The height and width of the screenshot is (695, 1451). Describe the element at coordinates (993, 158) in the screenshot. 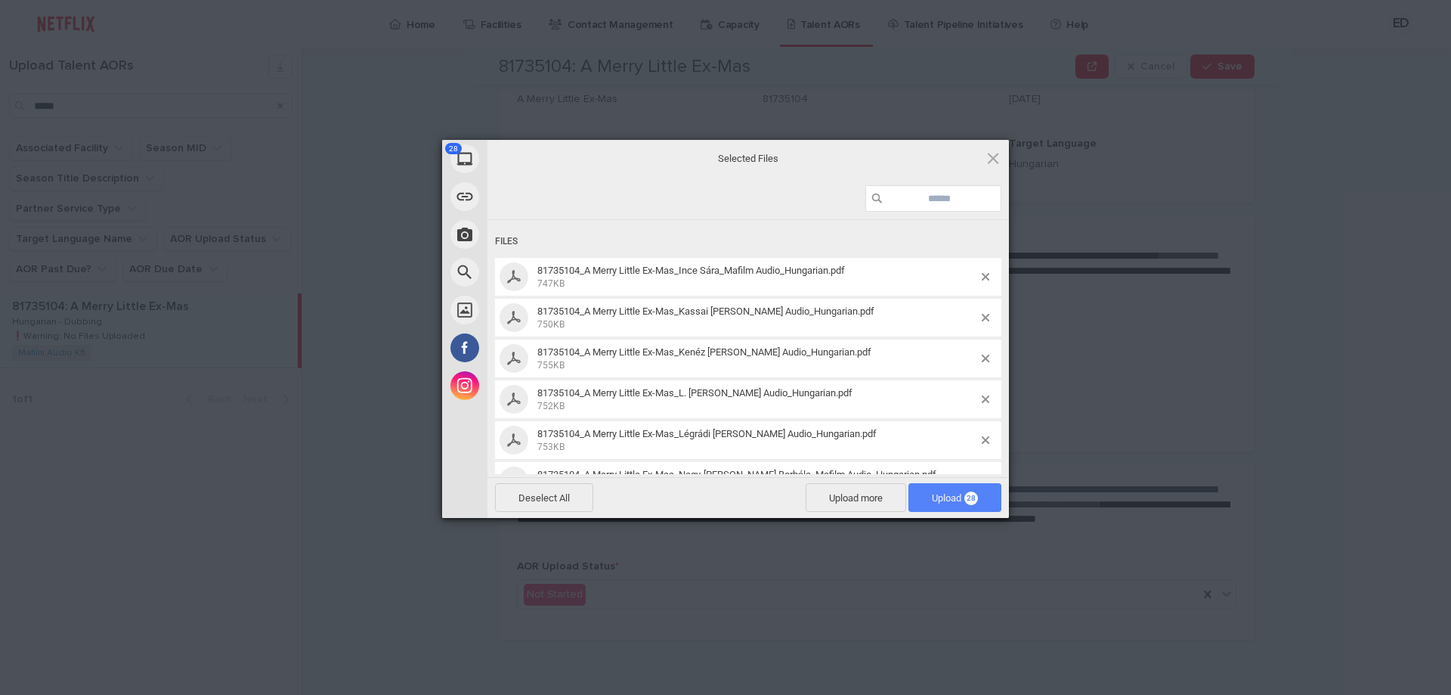

I see `span: Click here or hit ESC to close picker` at that location.